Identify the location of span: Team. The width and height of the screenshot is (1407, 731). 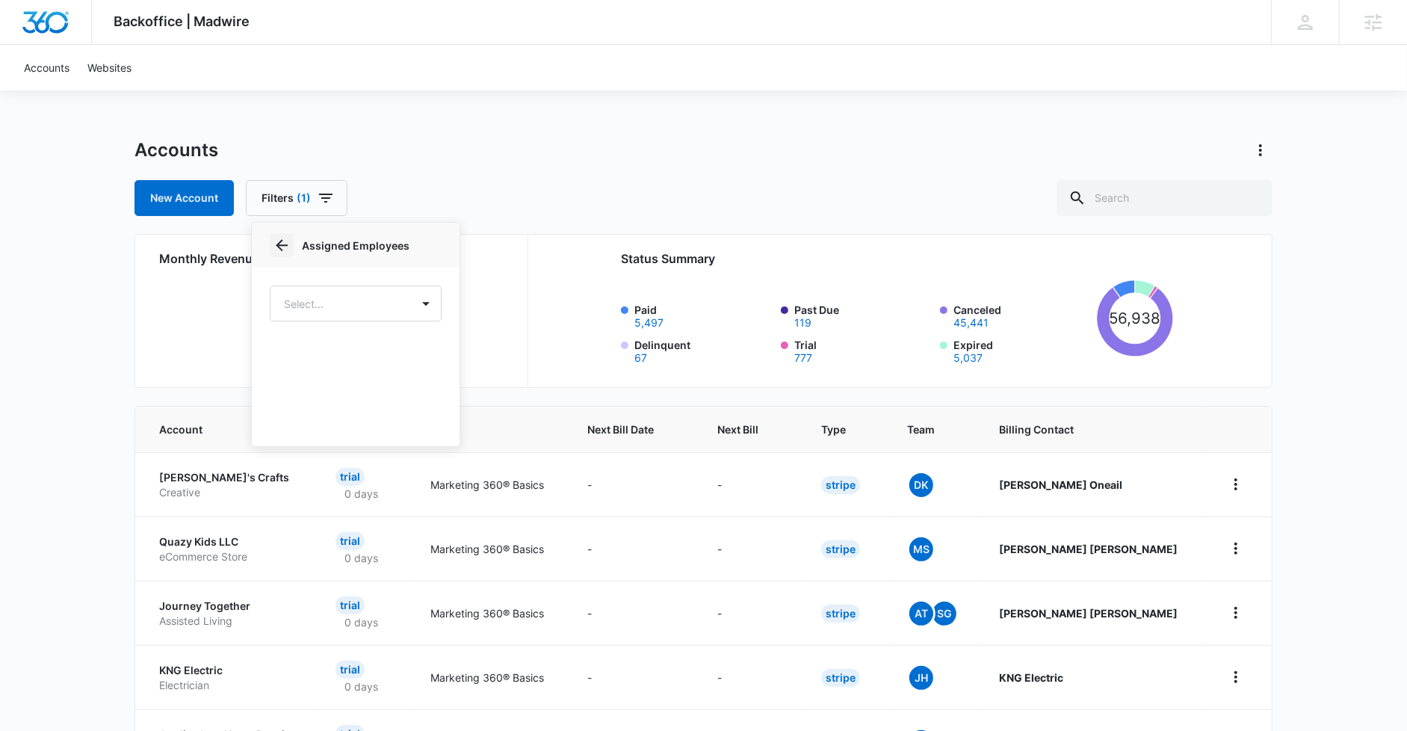
(924, 429).